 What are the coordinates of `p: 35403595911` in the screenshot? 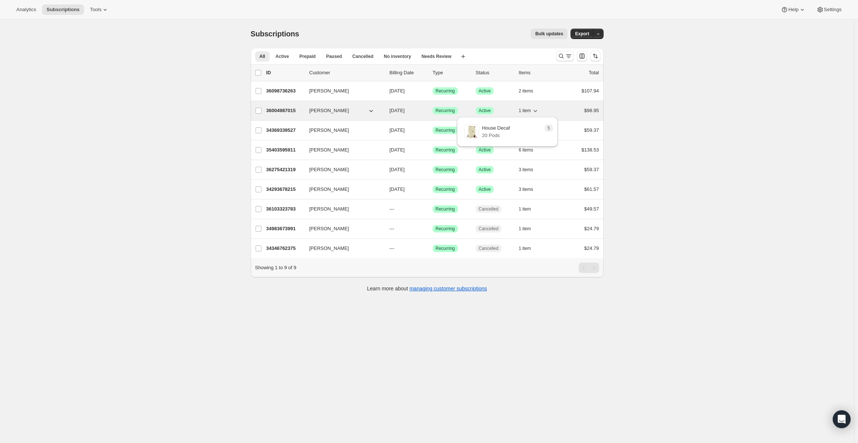 It's located at (285, 150).